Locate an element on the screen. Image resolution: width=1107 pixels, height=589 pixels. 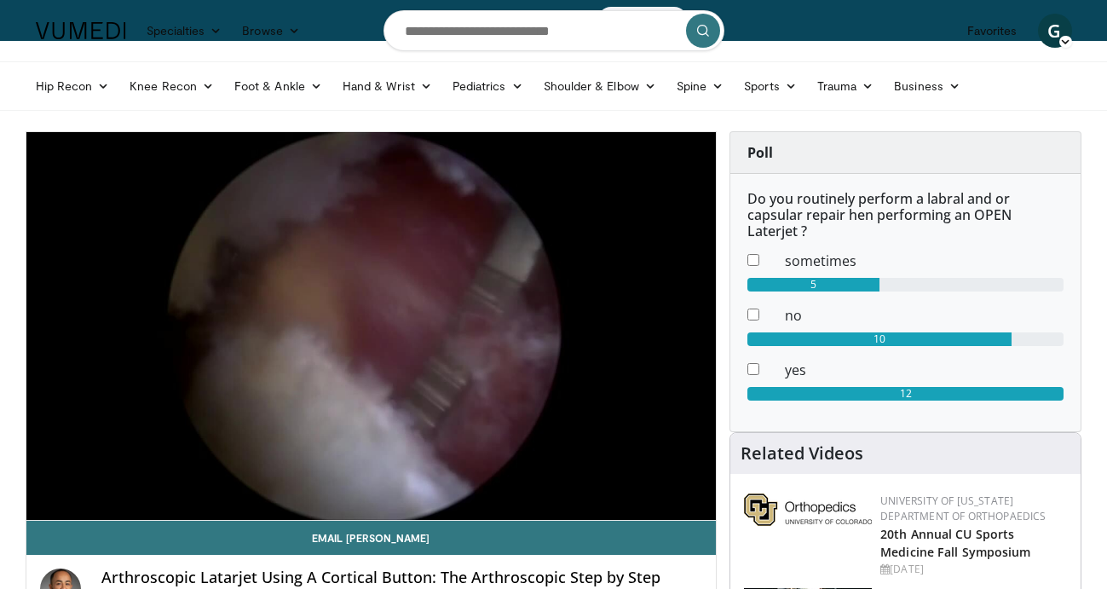
img: 355603a8-37da-49b6-856f-e00d7e9307d3.png.150x105_q85_autocrop_double_scale_upscale_version-0.2.png is located at coordinates (808, 510).